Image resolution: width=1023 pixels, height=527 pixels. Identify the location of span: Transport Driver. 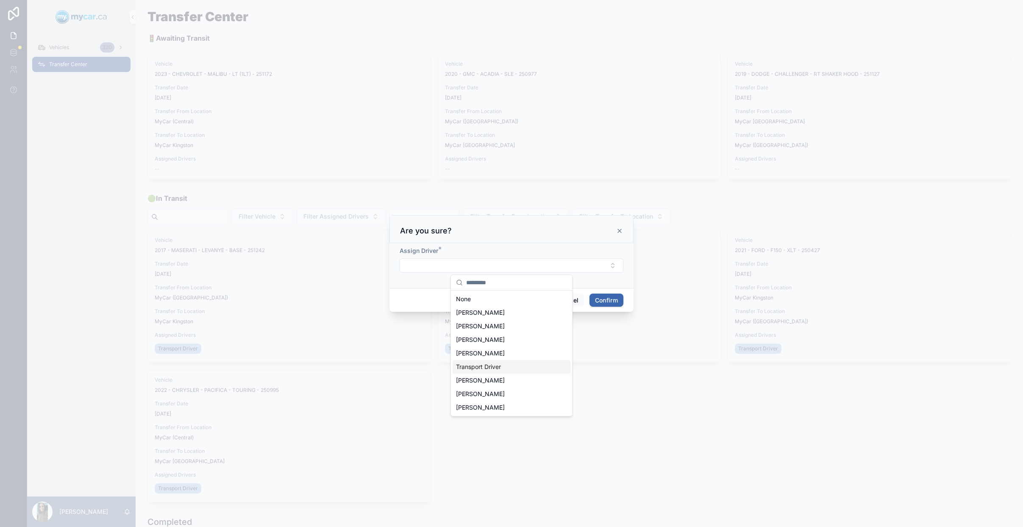
(479, 367).